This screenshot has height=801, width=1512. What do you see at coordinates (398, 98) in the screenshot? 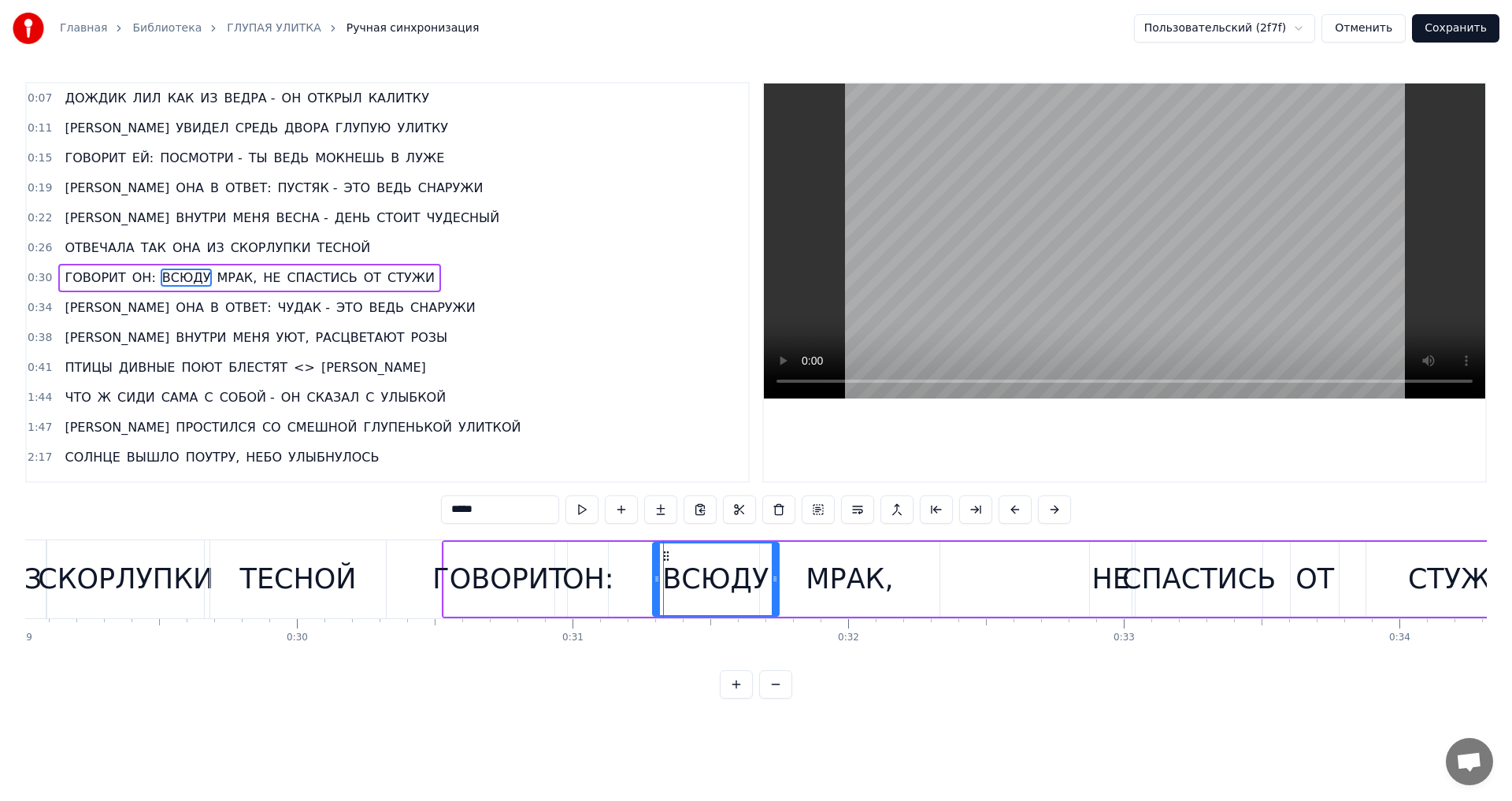
I see `span: КАЛИТКУ` at bounding box center [398, 98].